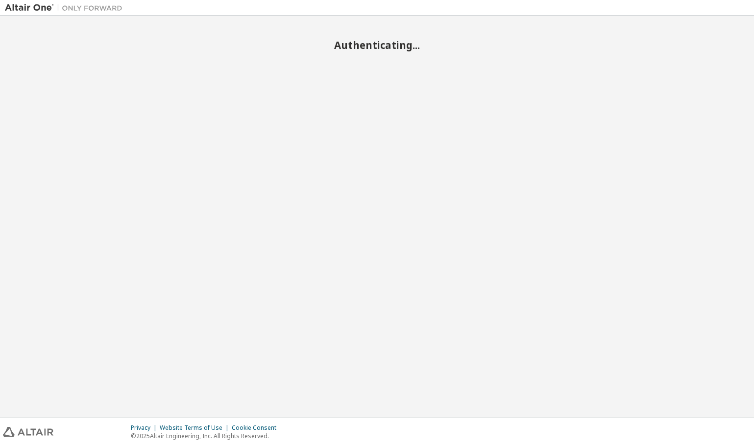 This screenshot has height=446, width=754. What do you see at coordinates (206, 436) in the screenshot?
I see `p: © 2025 Altair Engineering, Inc. All Rights Reserved.` at bounding box center [206, 436].